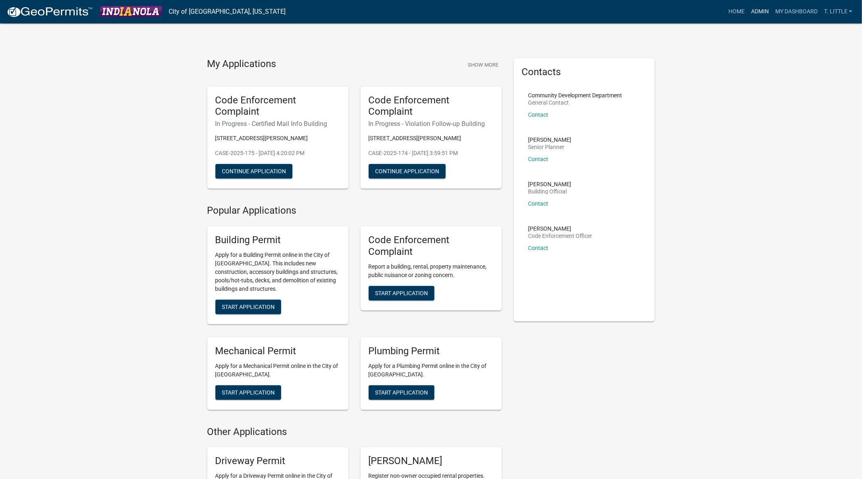  Describe the element at coordinates (760, 12) in the screenshot. I see `a: Admin` at that location.